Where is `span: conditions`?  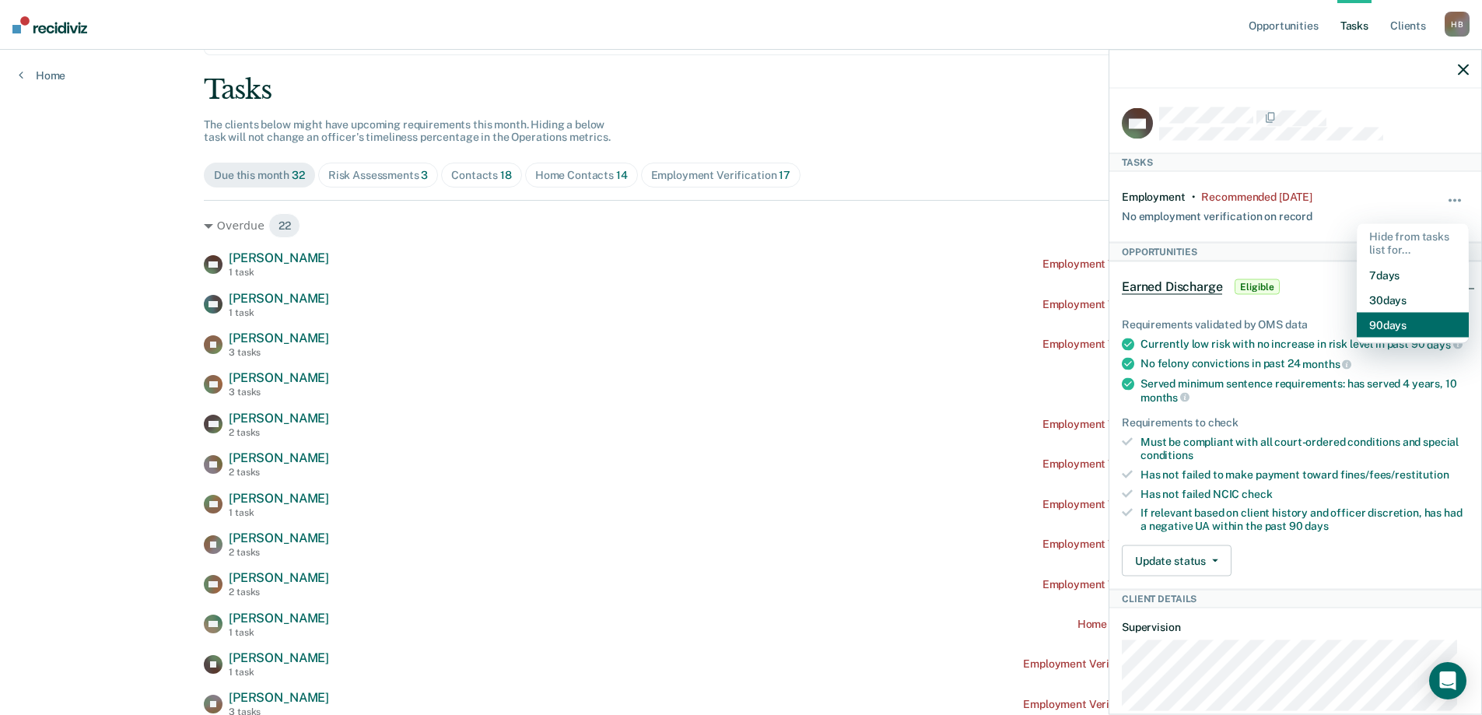
span: conditions is located at coordinates (1167, 455).